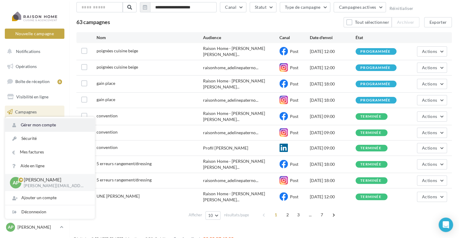  I want to click on div: Date d'envoi, so click(332, 38).